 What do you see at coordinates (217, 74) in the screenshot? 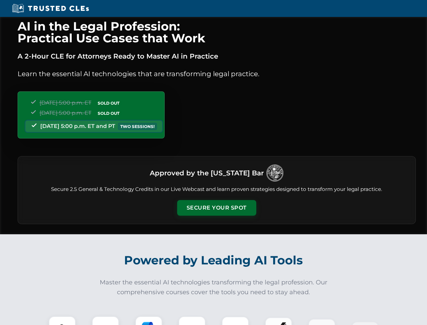
I see `p: Learn the essential AI technologies that are transforming legal practice.` at bounding box center [217, 74].